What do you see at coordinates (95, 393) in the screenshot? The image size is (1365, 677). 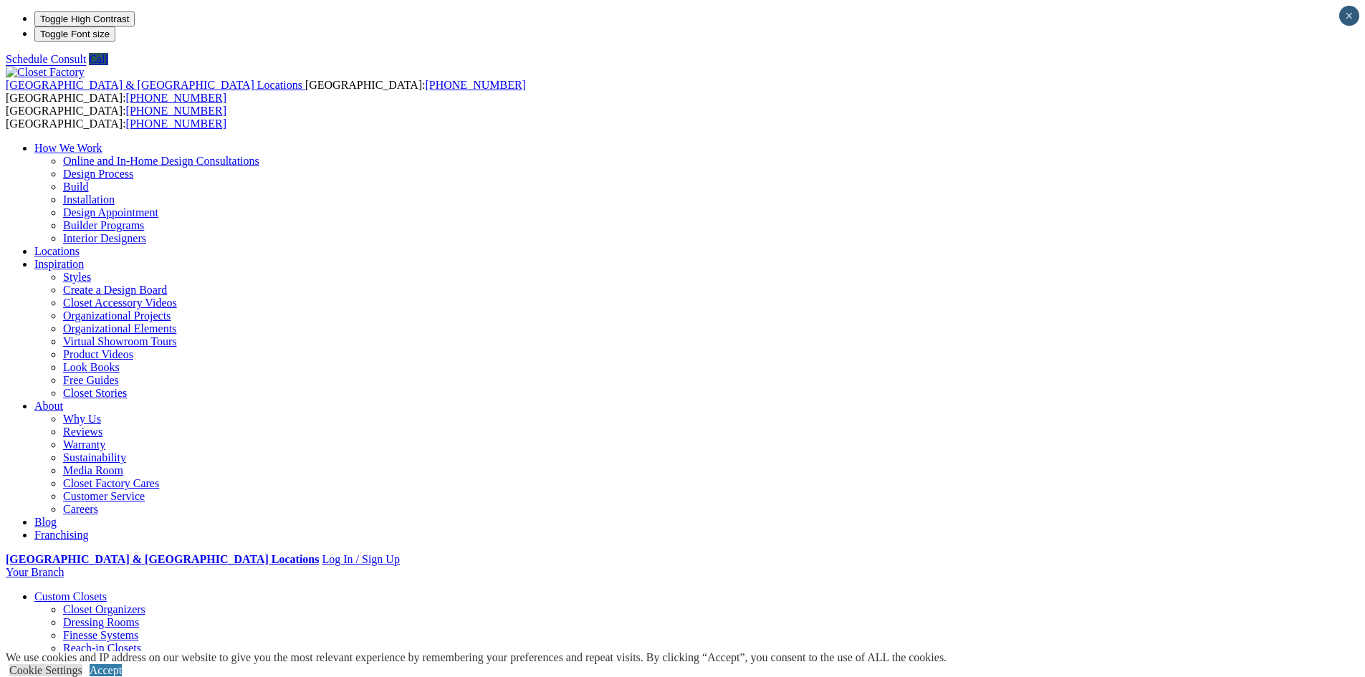 I see `a: Closet Stories` at bounding box center [95, 393].